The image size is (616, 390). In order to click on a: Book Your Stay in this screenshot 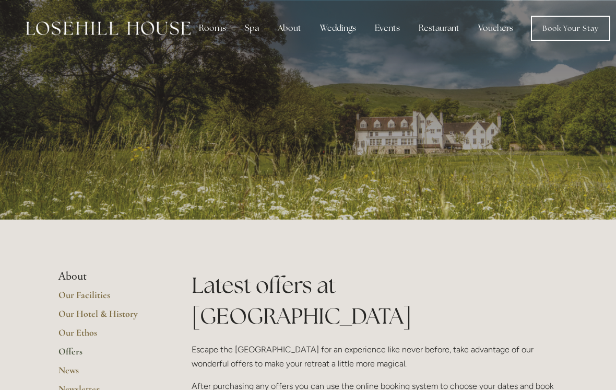, I will do `click(571, 28)`.